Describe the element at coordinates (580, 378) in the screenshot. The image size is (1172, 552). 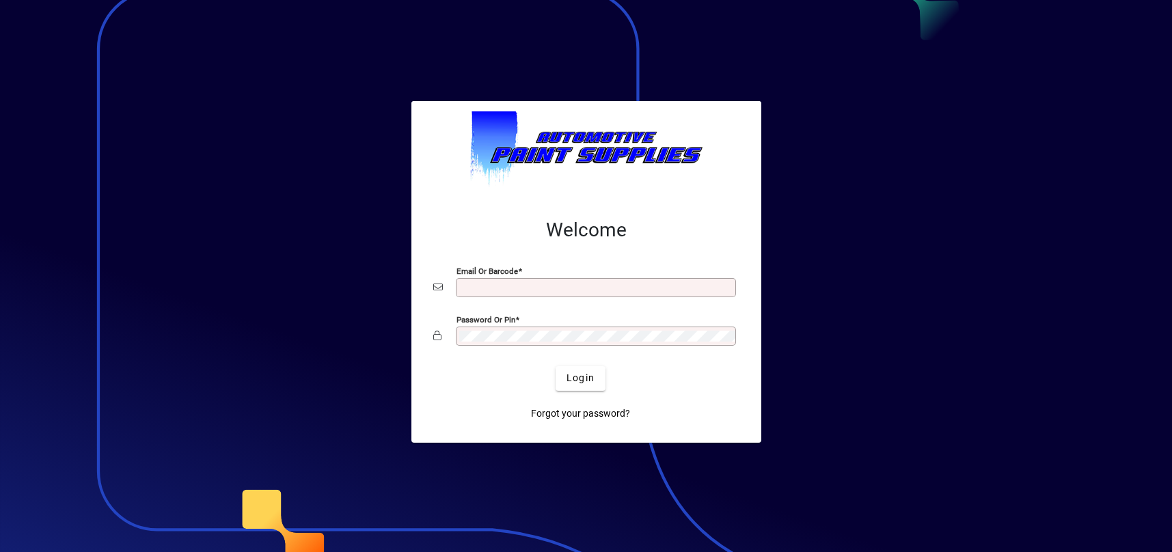
I see `span: Login` at that location.